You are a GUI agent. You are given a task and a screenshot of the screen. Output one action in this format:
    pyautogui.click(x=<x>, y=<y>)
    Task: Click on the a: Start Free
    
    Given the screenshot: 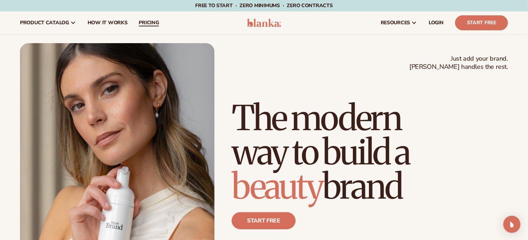 What is the action you would take?
    pyautogui.click(x=481, y=23)
    